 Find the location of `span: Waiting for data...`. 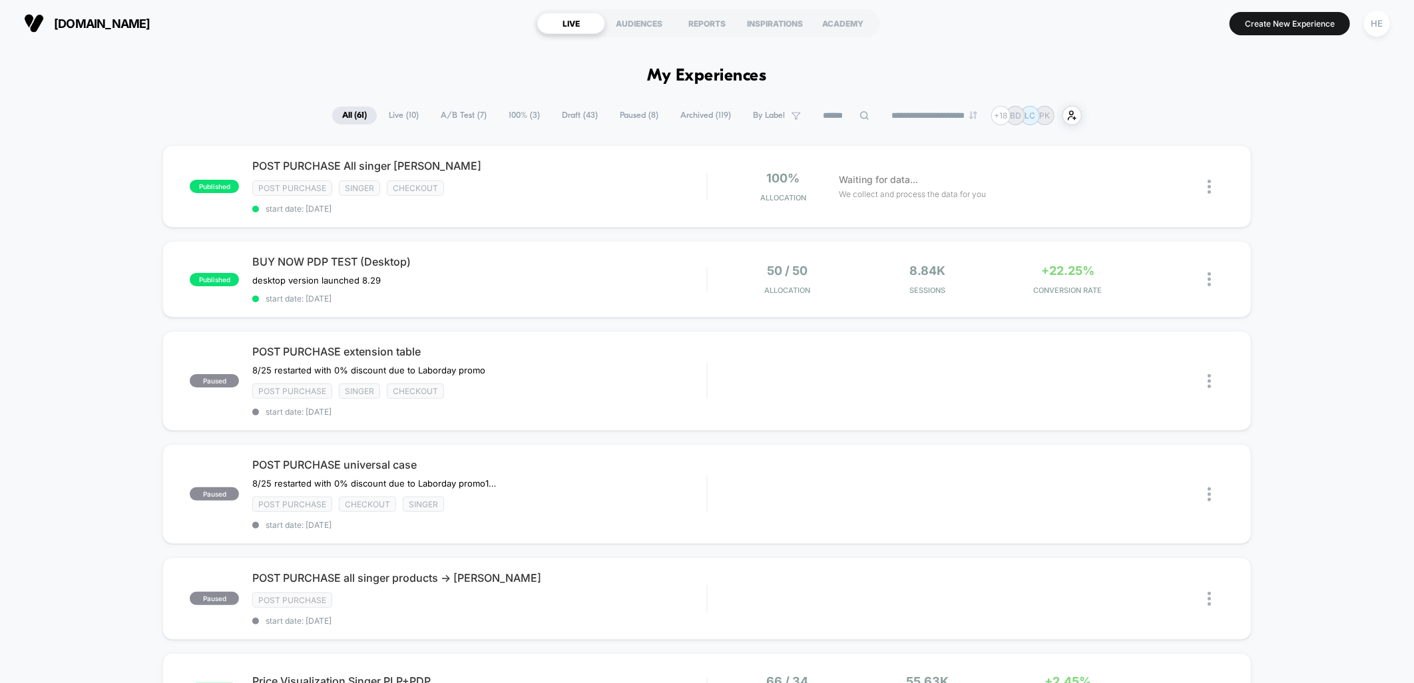

span: Waiting for data... is located at coordinates (879, 180).